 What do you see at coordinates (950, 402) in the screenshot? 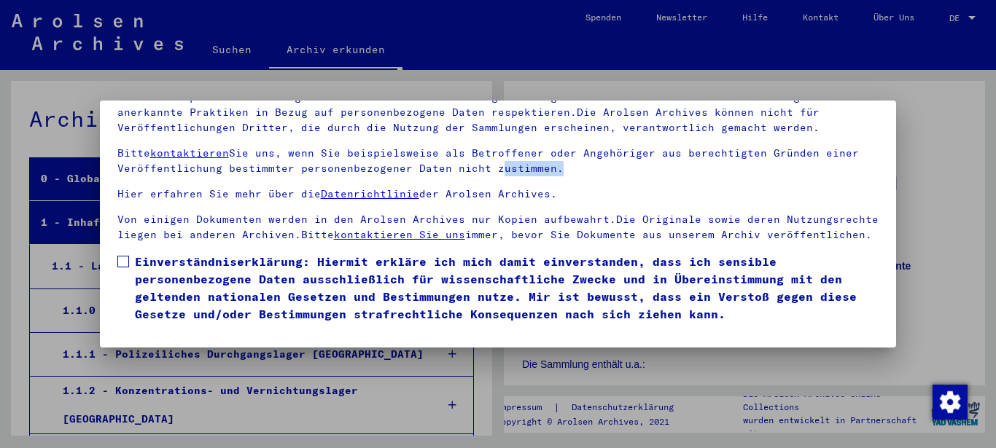
I see `img: Zustimmung ändern` at bounding box center [950, 402].